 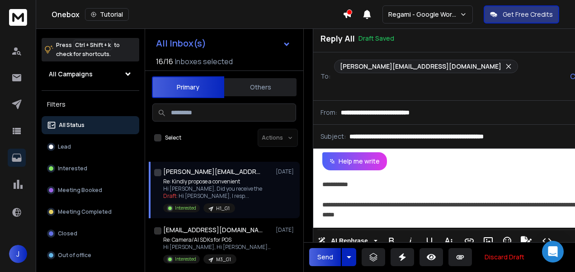 I want to click on button: Out of office, so click(x=90, y=255).